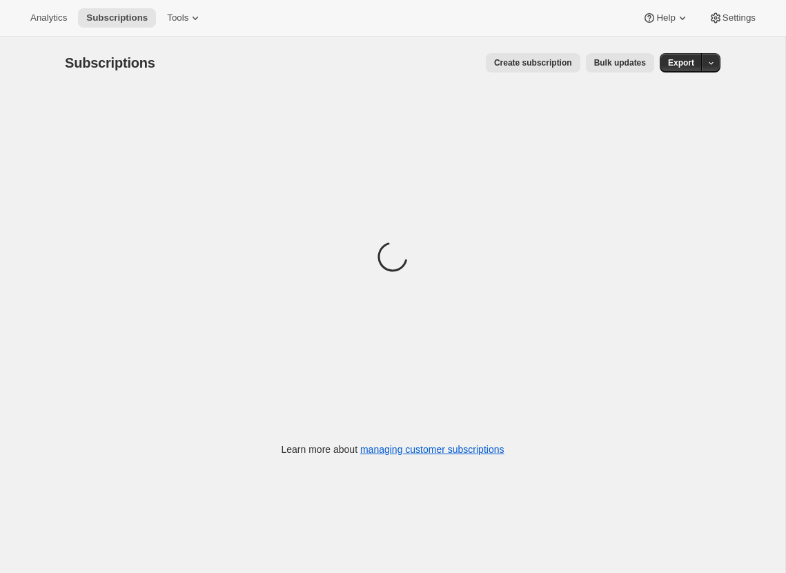 Image resolution: width=786 pixels, height=573 pixels. What do you see at coordinates (732, 18) in the screenshot?
I see `button: Settings` at bounding box center [732, 18].